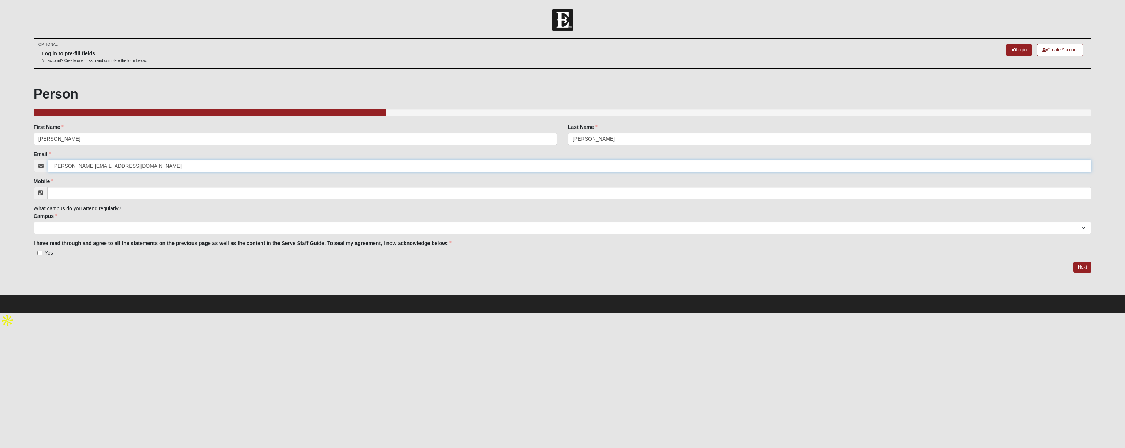 The image size is (1125, 448). I want to click on h1: Person, so click(562, 94).